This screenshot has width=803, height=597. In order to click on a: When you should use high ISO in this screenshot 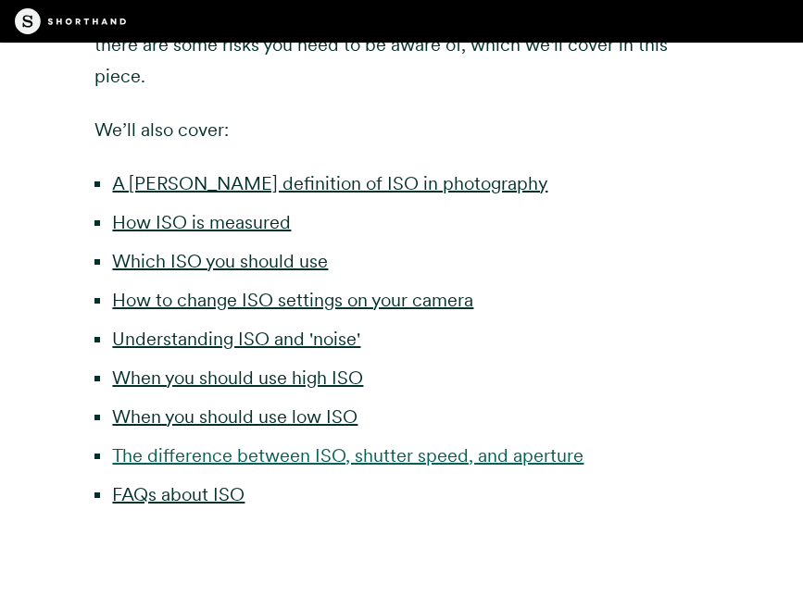, I will do `click(237, 378)`.